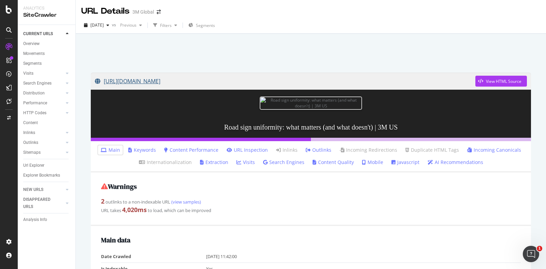 The height and width of the screenshot is (269, 546). I want to click on div: Search Engines, so click(37, 83).